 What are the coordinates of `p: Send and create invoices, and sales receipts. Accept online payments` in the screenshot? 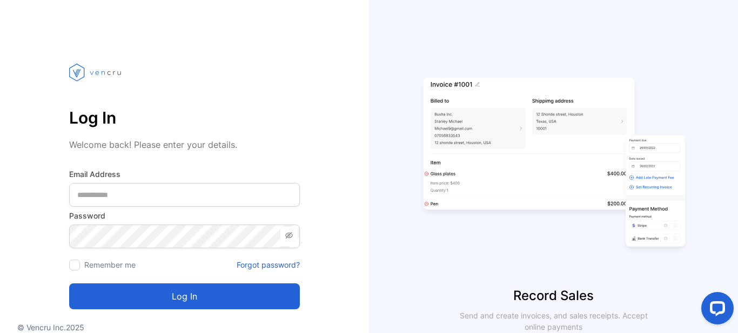 It's located at (553, 321).